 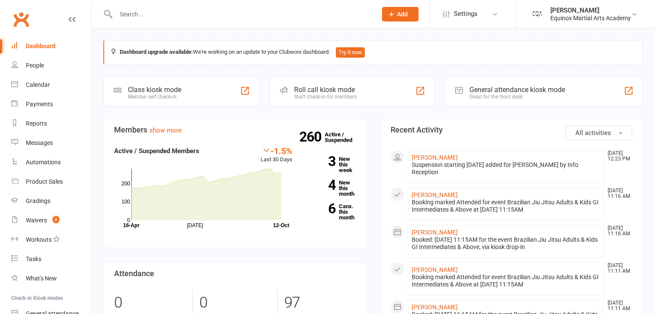 I want to click on div: Gradings, so click(x=38, y=201).